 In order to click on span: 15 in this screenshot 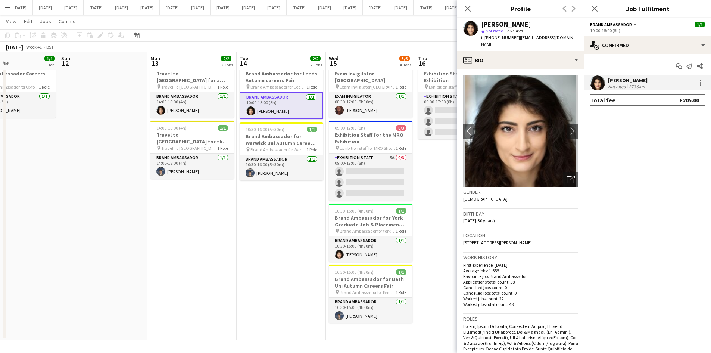, I will do `click(333, 63)`.